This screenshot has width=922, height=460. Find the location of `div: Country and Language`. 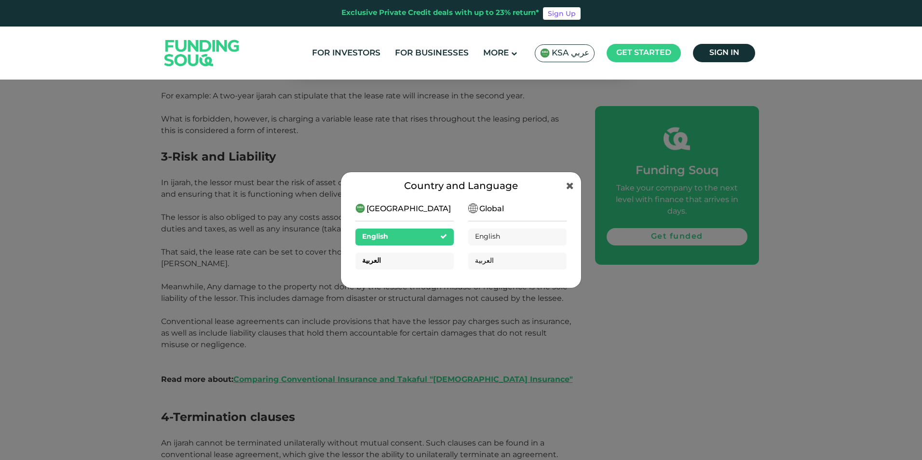

div: Country and Language is located at coordinates (461, 187).